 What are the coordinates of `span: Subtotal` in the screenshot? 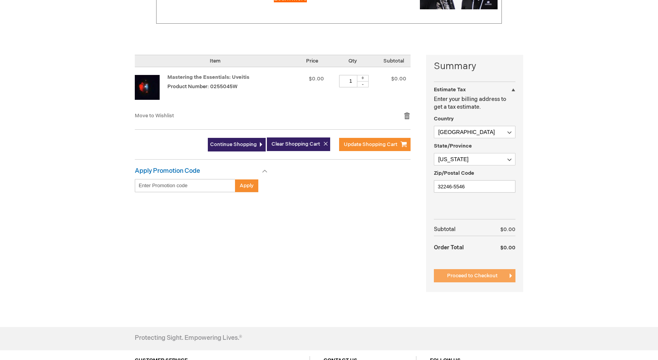 It's located at (393, 61).